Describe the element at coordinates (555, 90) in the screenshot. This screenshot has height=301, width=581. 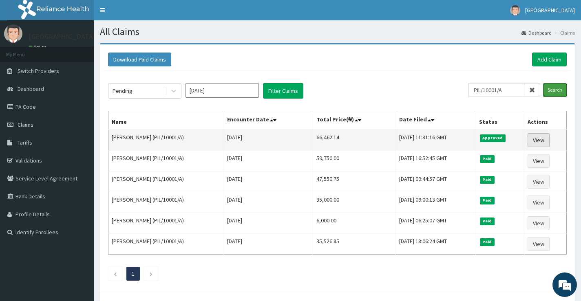
I see `input: Search` at that location.